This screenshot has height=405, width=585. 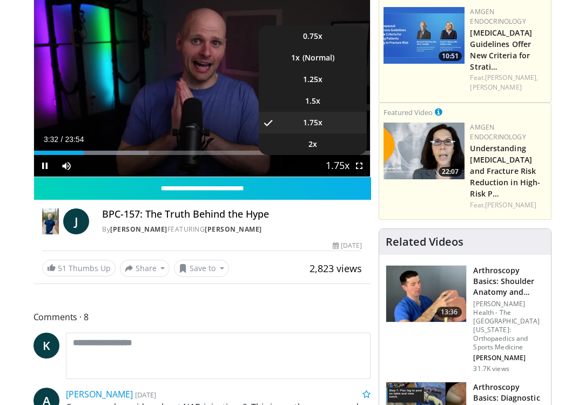 What do you see at coordinates (450, 172) in the screenshot?
I see `span: 22:07` at bounding box center [450, 172].